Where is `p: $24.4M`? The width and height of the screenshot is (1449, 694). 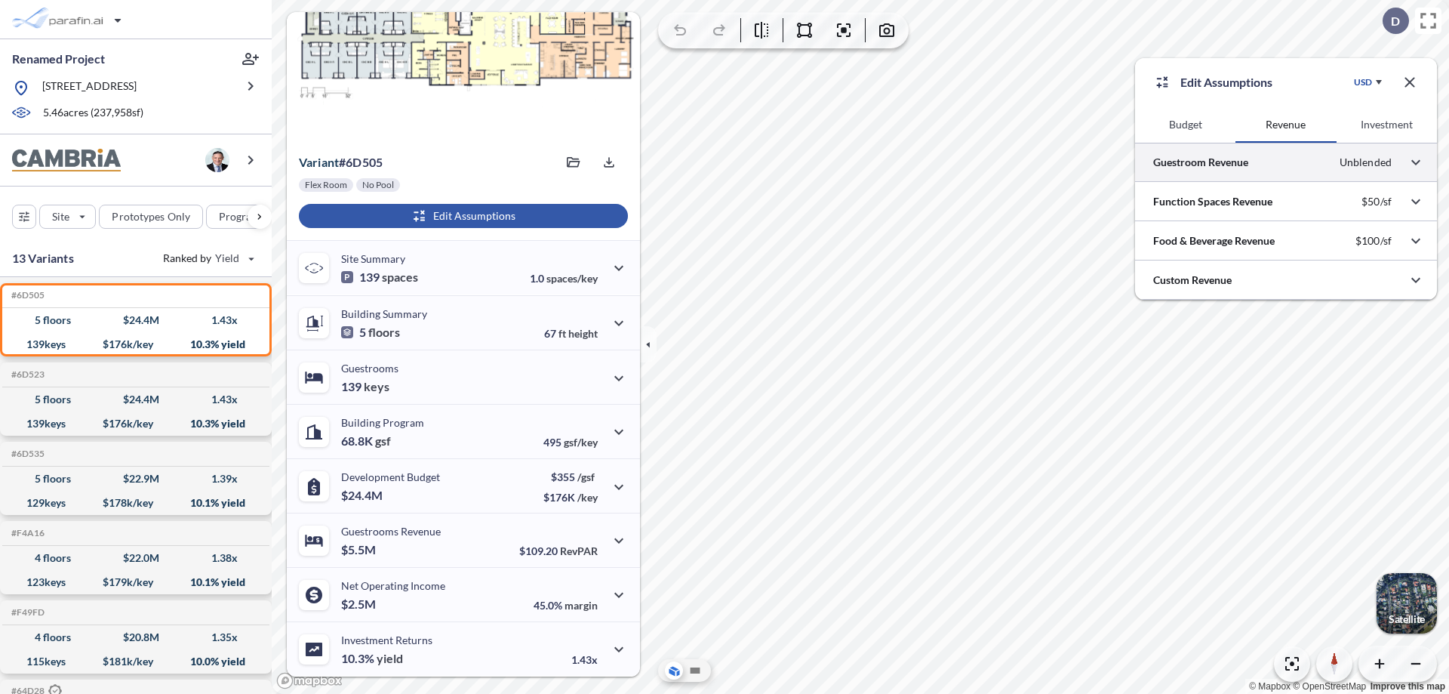 p: $24.4M is located at coordinates (363, 495).